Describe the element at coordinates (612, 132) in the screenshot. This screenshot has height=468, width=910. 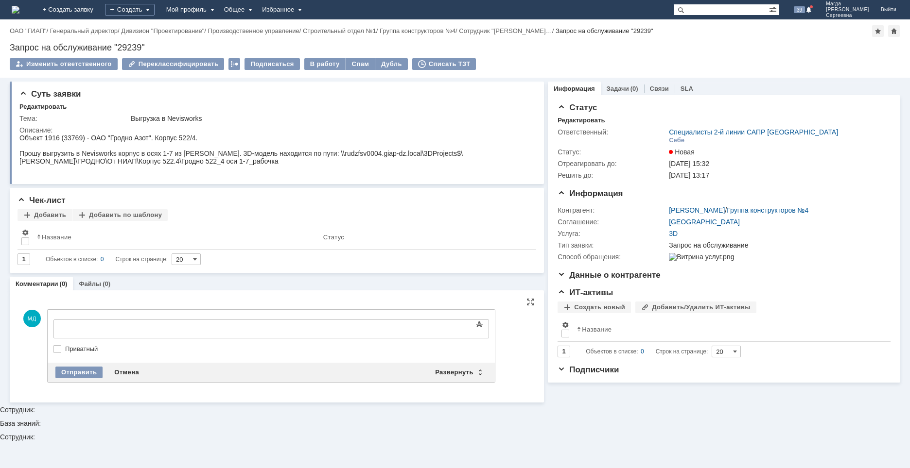
I see `div: Ответственный:` at that location.